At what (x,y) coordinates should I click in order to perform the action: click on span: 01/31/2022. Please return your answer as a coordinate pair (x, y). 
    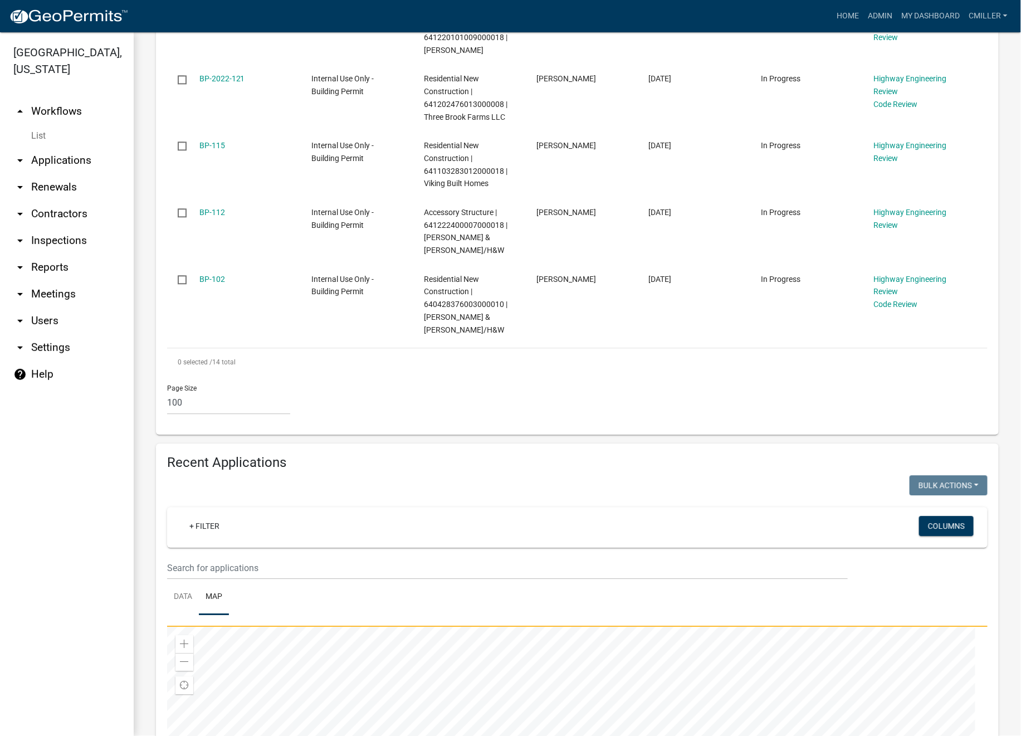
    Looking at the image, I should click on (660, 279).